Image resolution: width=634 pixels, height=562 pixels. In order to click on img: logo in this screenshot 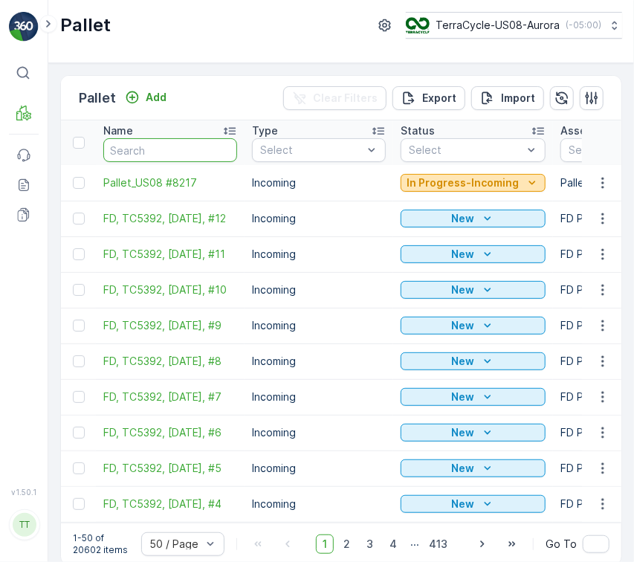, I will do `click(24, 27)`.